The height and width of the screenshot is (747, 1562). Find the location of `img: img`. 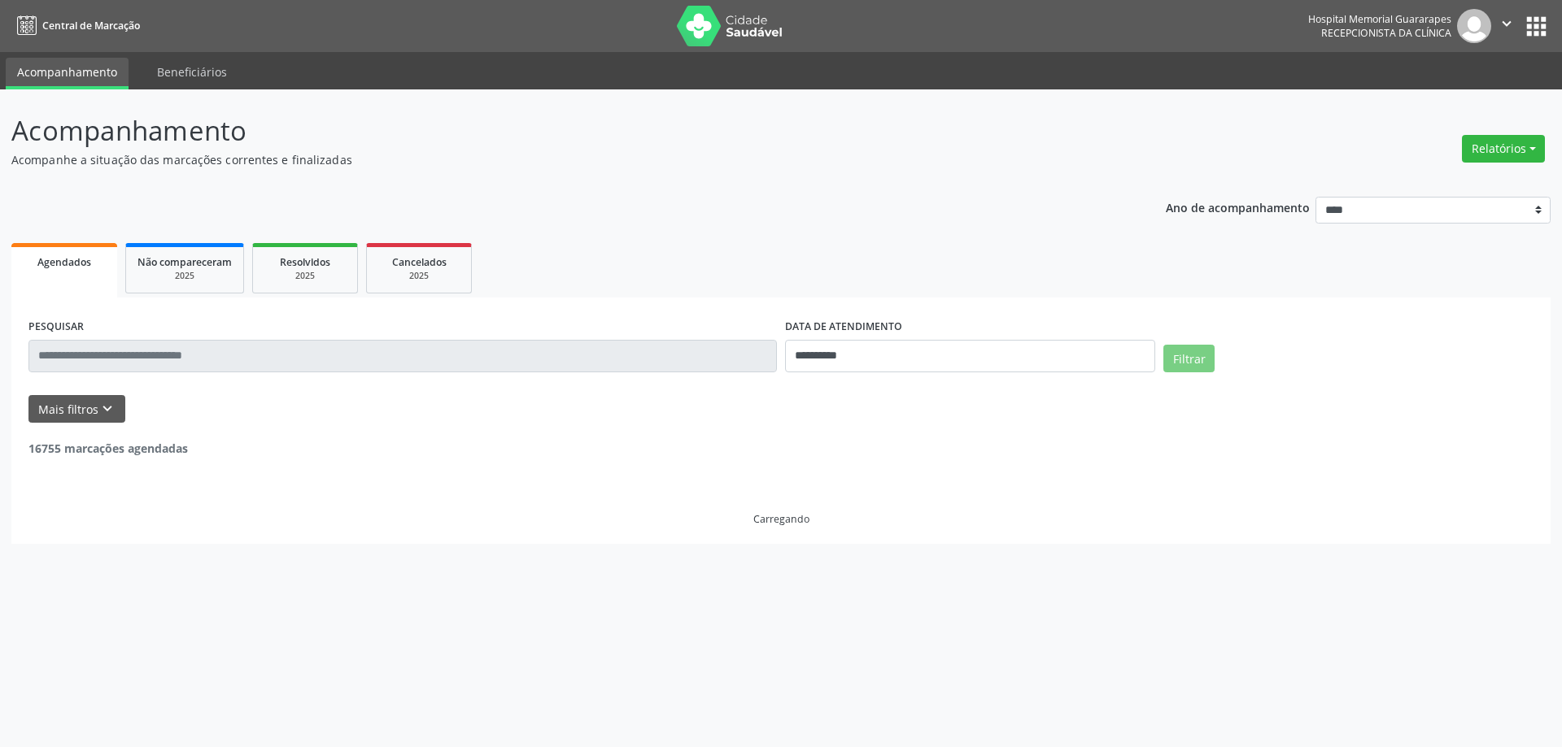

img: img is located at coordinates (1474, 26).